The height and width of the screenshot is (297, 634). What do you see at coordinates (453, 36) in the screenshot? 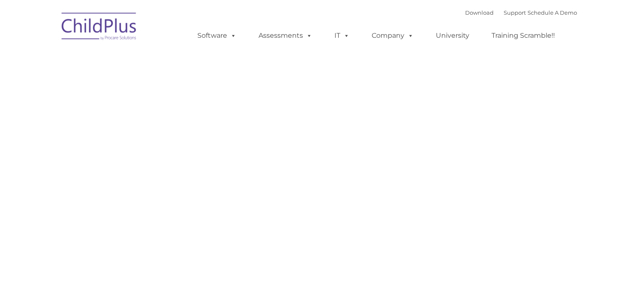
I see `a: University` at bounding box center [453, 36].